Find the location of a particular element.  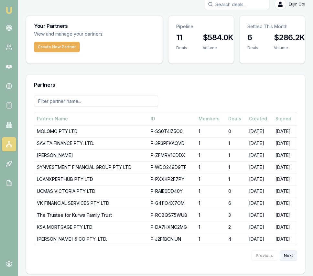

td: KSA MORTGAGE PTY LTD is located at coordinates (91, 226).